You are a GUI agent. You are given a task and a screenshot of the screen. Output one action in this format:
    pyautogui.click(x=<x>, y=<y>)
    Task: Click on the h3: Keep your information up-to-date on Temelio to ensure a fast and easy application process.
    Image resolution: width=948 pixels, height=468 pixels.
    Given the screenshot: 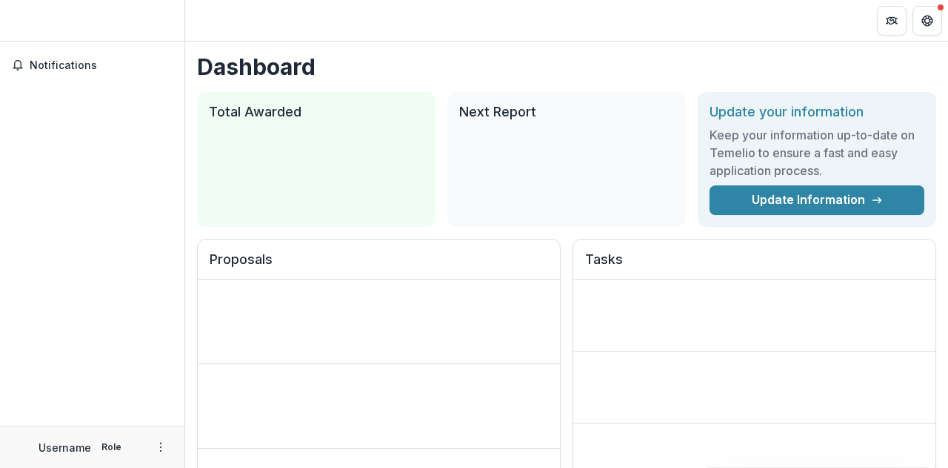 What is the action you would take?
    pyautogui.click(x=817, y=153)
    